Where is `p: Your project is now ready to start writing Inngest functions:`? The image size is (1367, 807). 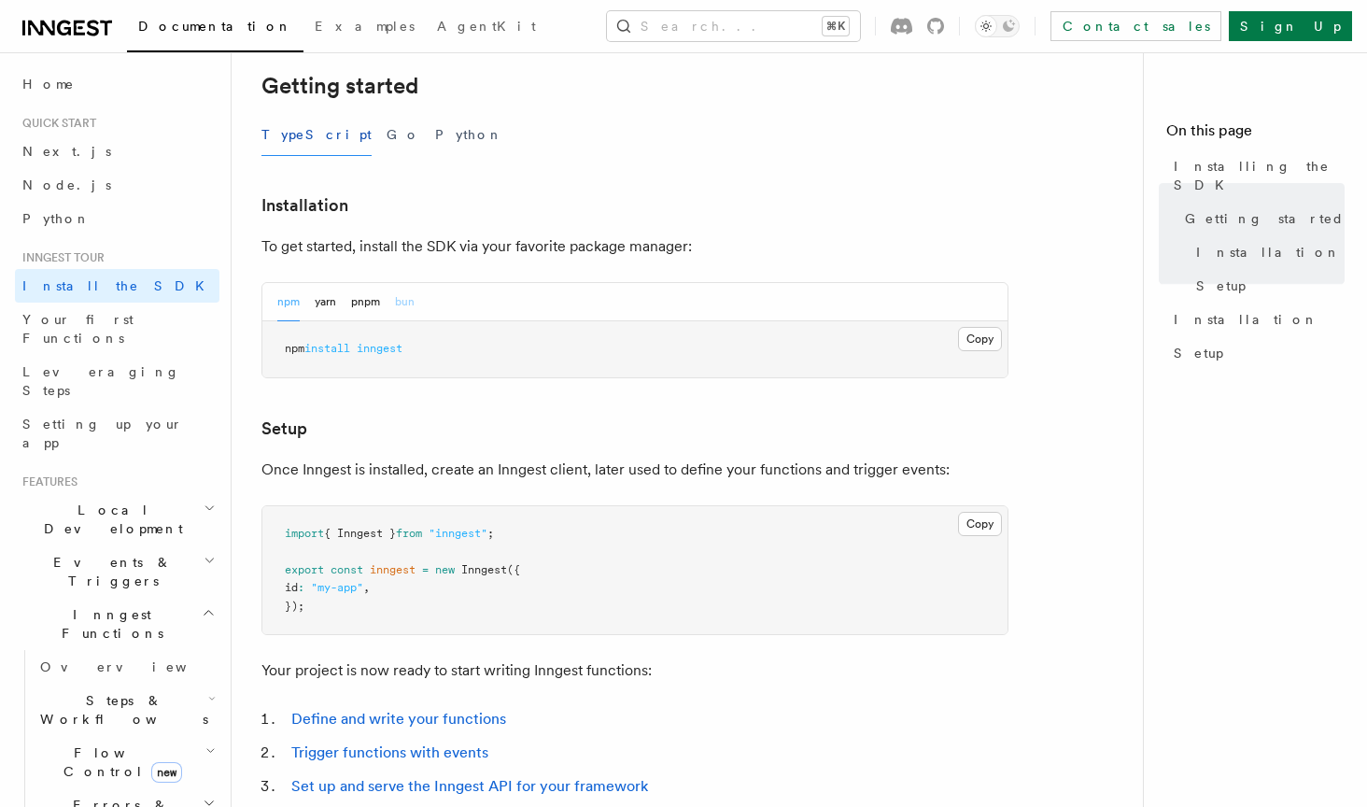 p: Your project is now ready to start writing Inngest functions: is located at coordinates (635, 671).